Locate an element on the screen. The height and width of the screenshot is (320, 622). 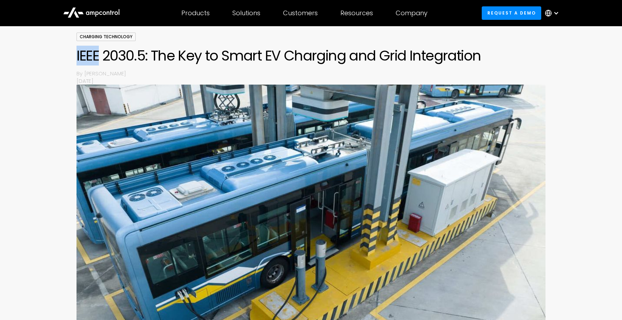
div: Charging Technology is located at coordinates (106, 37).